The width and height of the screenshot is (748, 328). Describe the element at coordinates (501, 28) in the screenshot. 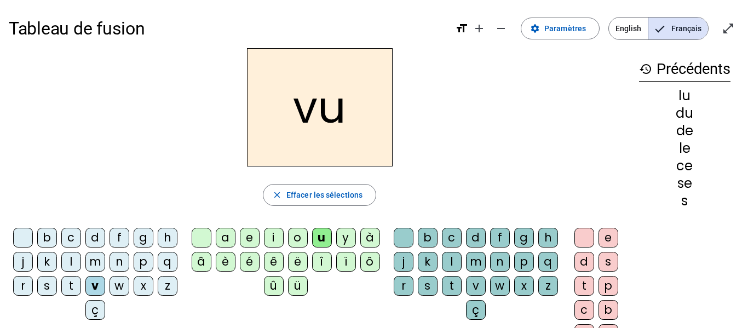

I see `mat-icon: remove` at that location.